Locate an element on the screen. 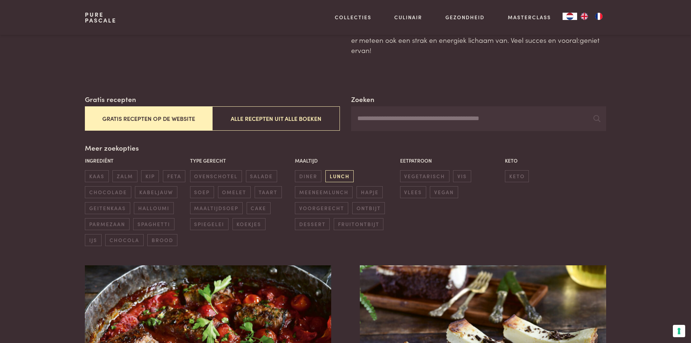 The width and height of the screenshot is (691, 343). span: diner is located at coordinates (308, 176).